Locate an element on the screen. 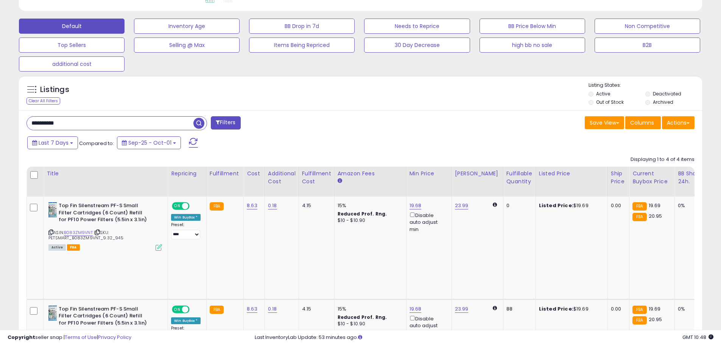 This screenshot has height=345, width=721. div: Ship Price is located at coordinates (619, 178).